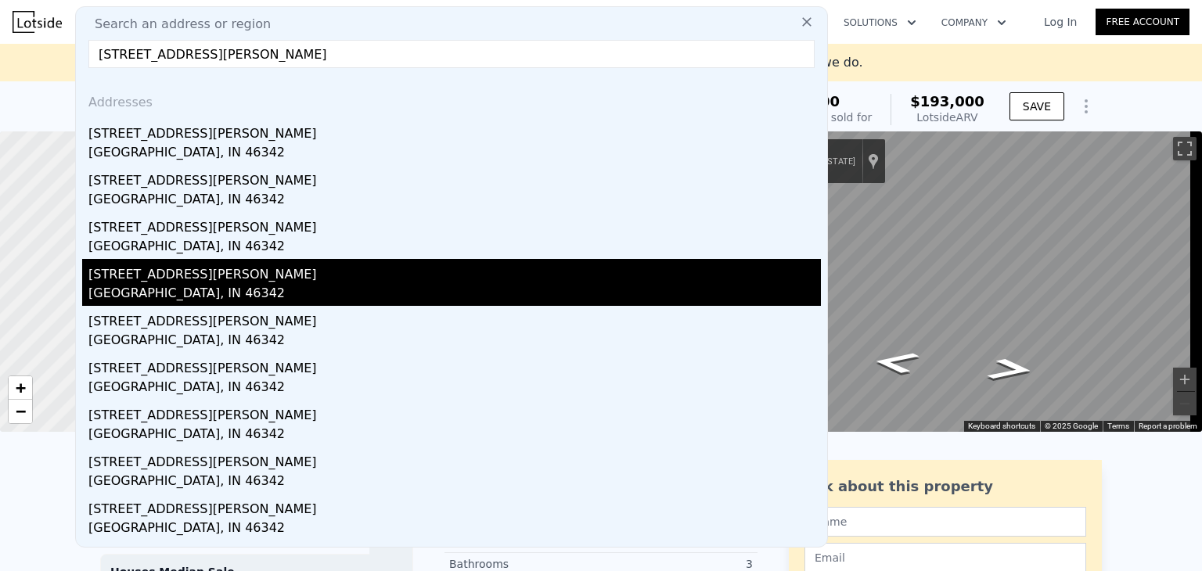 The height and width of the screenshot is (571, 1202). I want to click on img: Lotside, so click(37, 22).